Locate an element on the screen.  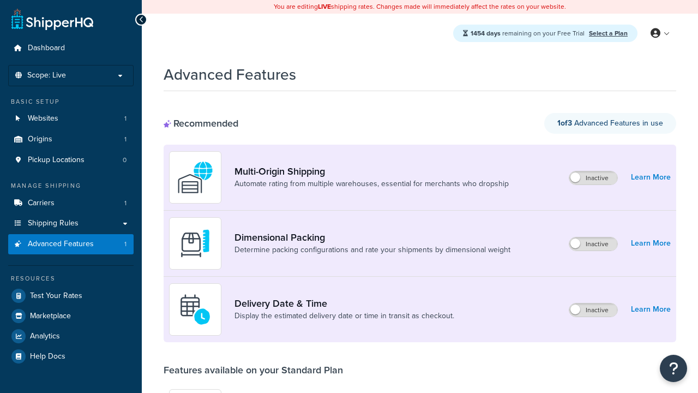
a: Multi-Origin Shipping is located at coordinates (372, 171).